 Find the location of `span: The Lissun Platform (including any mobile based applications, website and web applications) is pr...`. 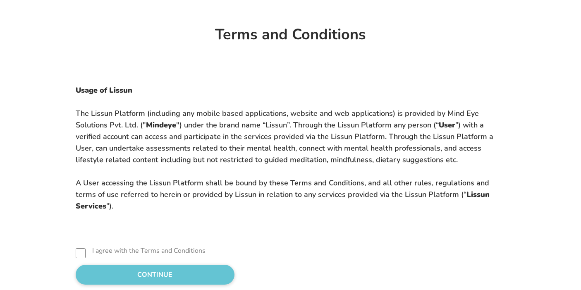

span: The Lissun Platform (including any mobile based applications, website and web applications) is pr... is located at coordinates (277, 119).